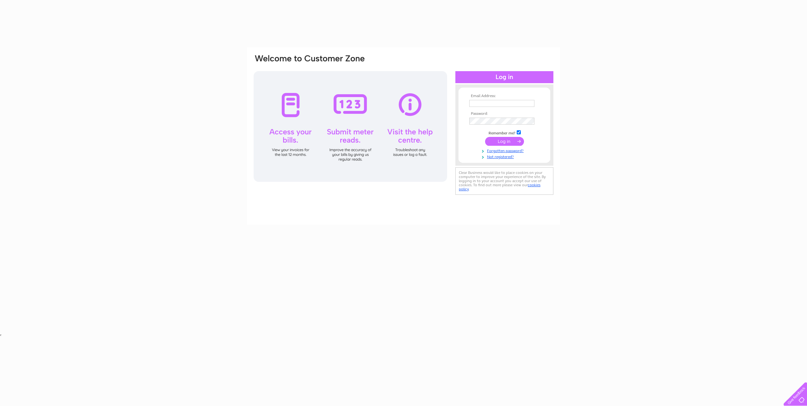 The height and width of the screenshot is (406, 807). What do you see at coordinates (504, 96) in the screenshot?
I see `th: Email Address:` at bounding box center [504, 96].